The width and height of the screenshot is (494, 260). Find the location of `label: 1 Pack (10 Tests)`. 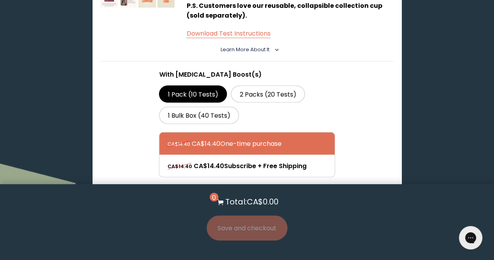

label: 1 Pack (10 Tests) is located at coordinates (193, 94).